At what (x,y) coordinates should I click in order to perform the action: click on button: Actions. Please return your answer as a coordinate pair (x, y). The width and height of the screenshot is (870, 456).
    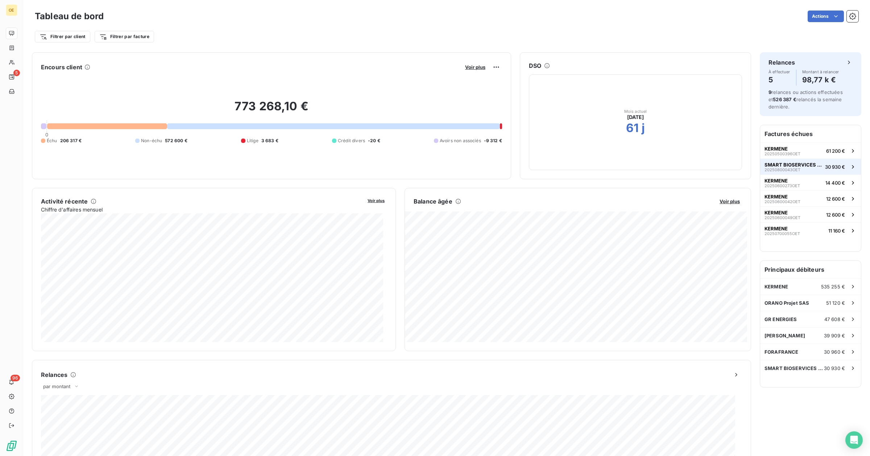
    Looking at the image, I should click on (826, 16).